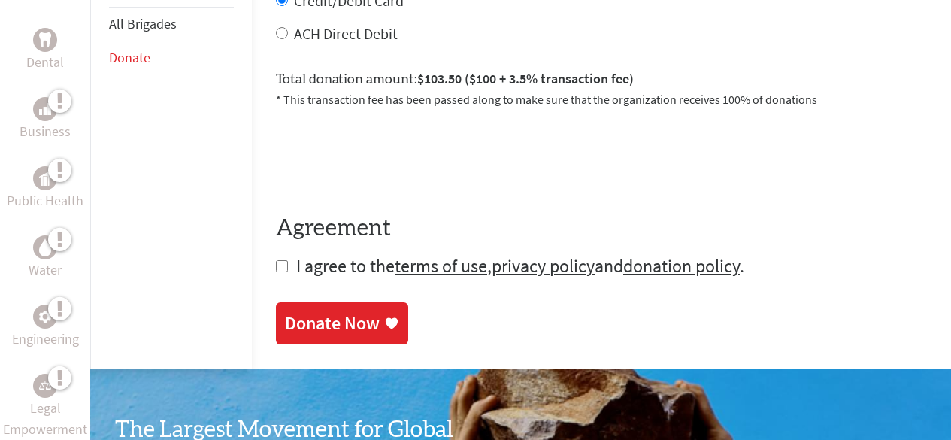 This screenshot has height=440, width=951. I want to click on h4: Agreement, so click(602, 229).